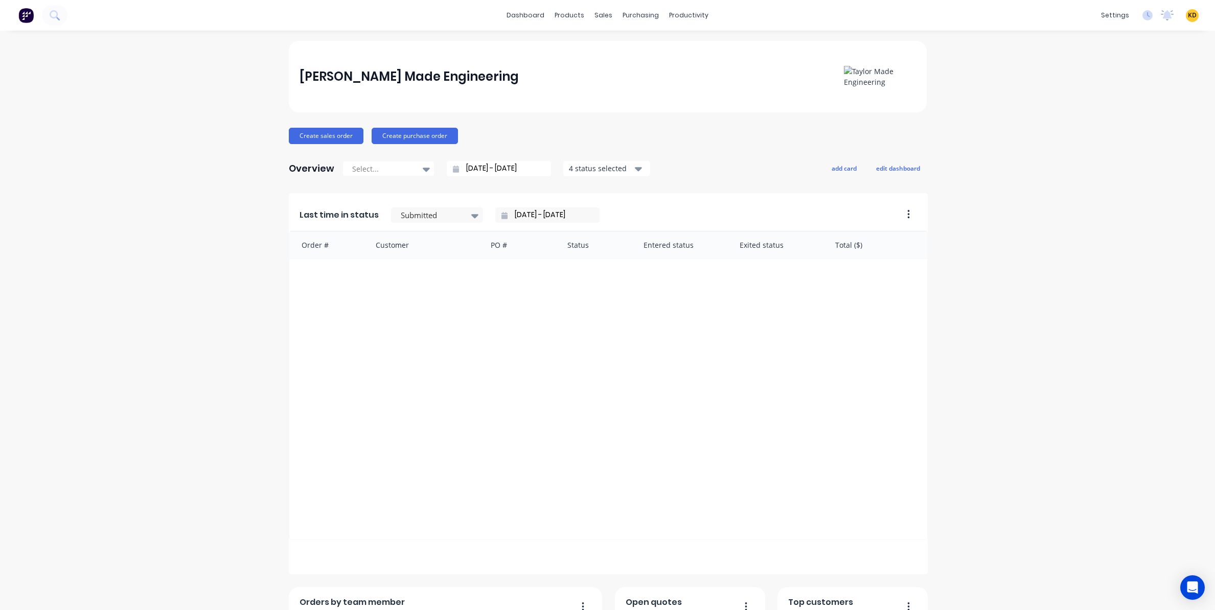 The image size is (1215, 610). Describe the element at coordinates (654, 603) in the screenshot. I see `span: Open quotes` at that location.